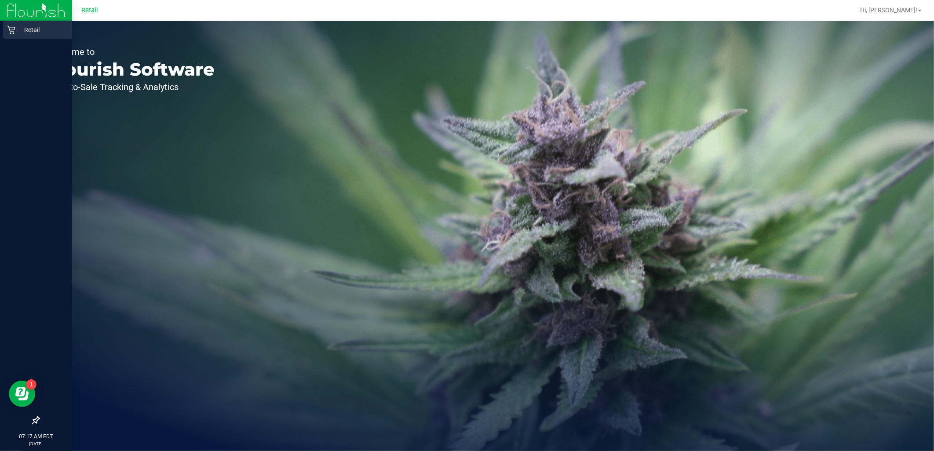 Image resolution: width=934 pixels, height=451 pixels. What do you see at coordinates (131, 87) in the screenshot?
I see `p: Seed-to-Sale Tracking & Analytics` at bounding box center [131, 87].